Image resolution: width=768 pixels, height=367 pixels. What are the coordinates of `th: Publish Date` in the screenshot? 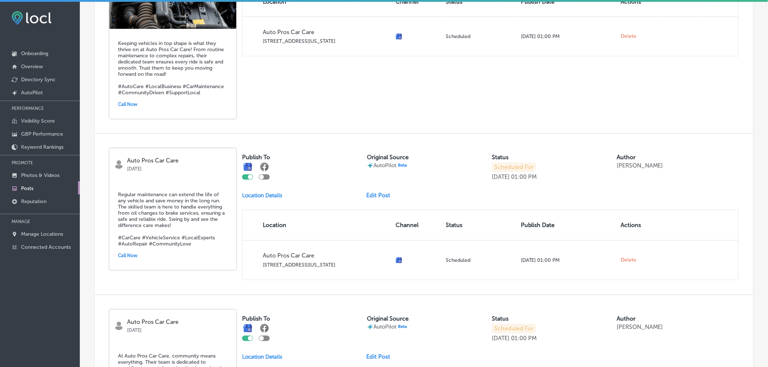 It's located at (568, 225).